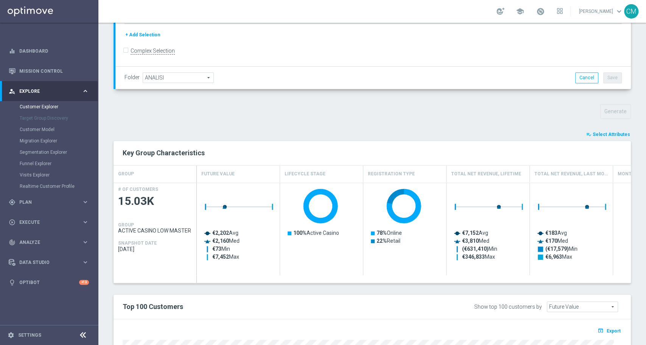 The width and height of the screenshot is (646, 345). Describe the element at coordinates (601, 330) in the screenshot. I see `i: open_in_browser` at that location.